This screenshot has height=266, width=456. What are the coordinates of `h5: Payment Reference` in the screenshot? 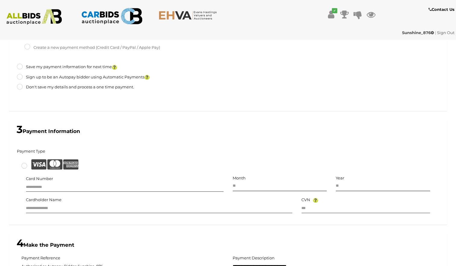 It's located at (41, 258).